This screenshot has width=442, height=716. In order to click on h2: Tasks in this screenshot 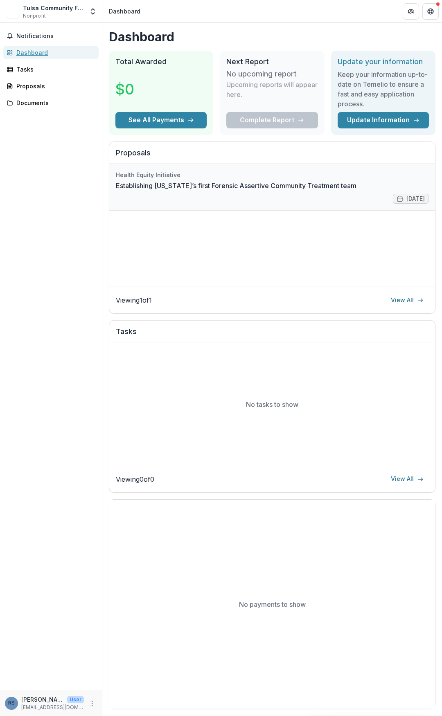, I will do `click(272, 335)`.